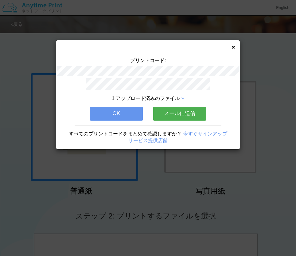 The width and height of the screenshot is (296, 256). Describe the element at coordinates (148, 140) in the screenshot. I see `a: サービス提供店舗` at that location.